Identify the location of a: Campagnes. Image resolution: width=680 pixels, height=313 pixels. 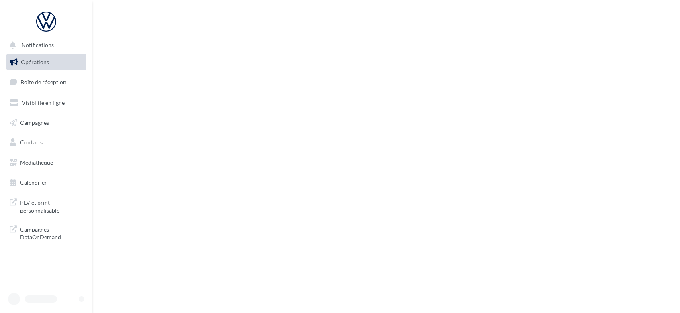
(46, 123).